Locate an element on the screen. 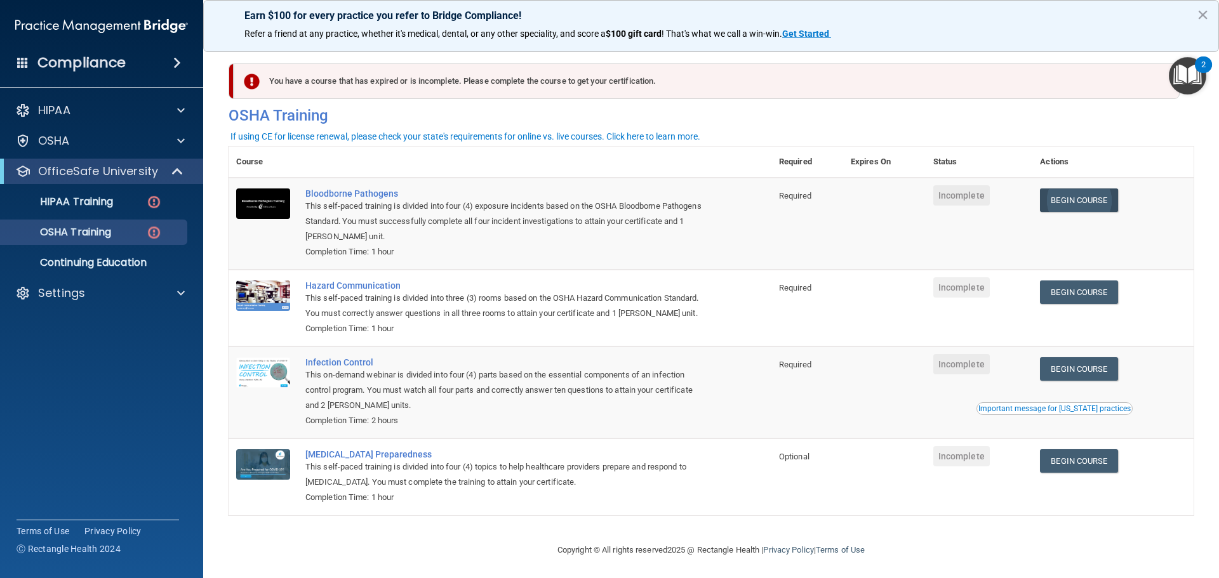 The height and width of the screenshot is (578, 1219). p: Continuing Education is located at coordinates (95, 263).